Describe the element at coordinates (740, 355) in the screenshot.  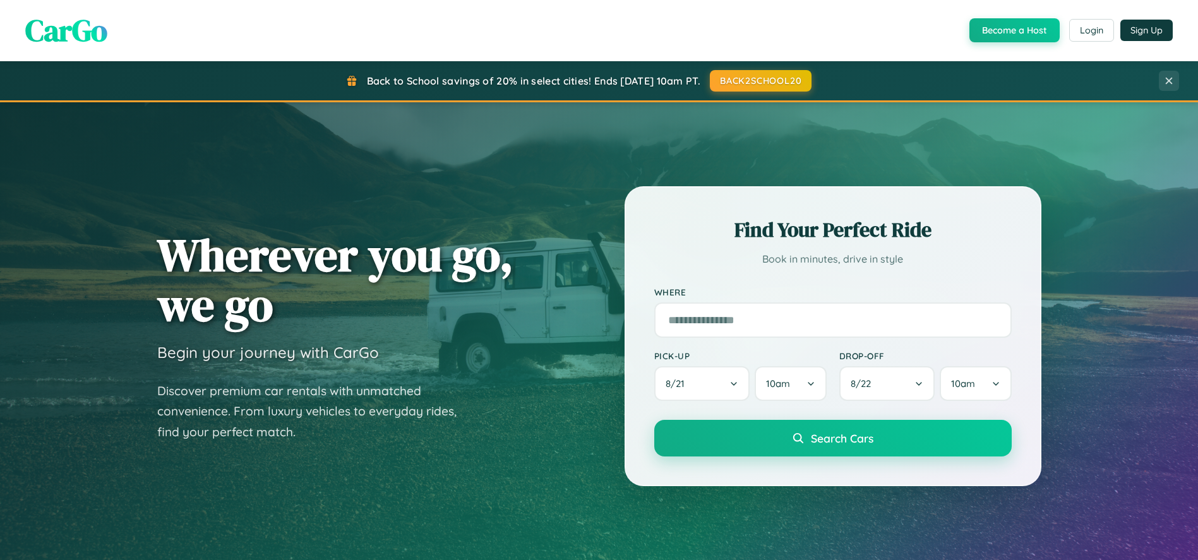
I see `label: Pick-up` at that location.